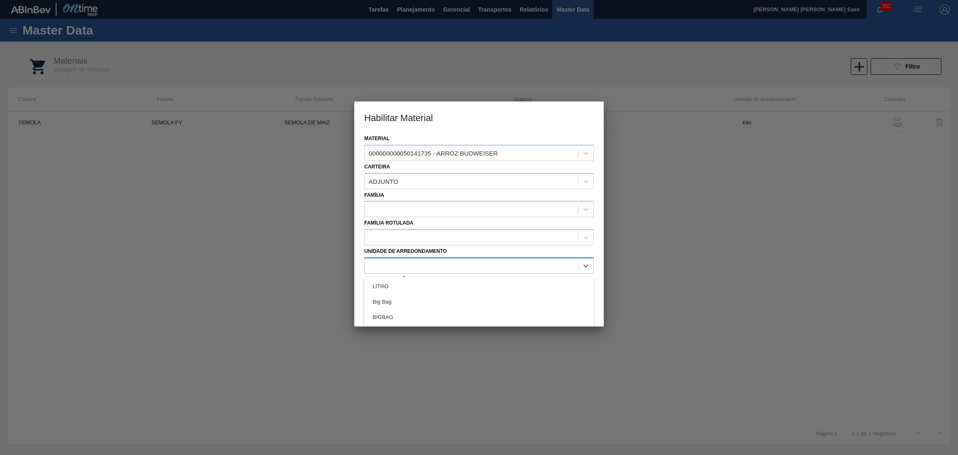 The height and width of the screenshot is (455, 958). Describe the element at coordinates (479, 332) in the screenshot. I see `div: Bombona` at that location.